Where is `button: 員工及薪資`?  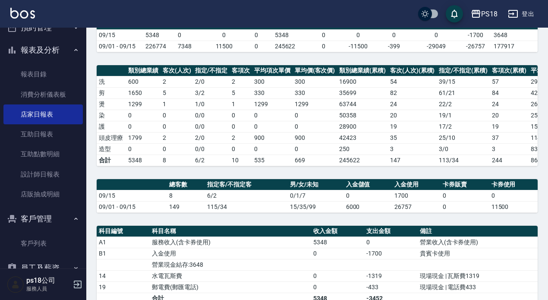
button: 員工及薪資 is located at coordinates (43, 268).